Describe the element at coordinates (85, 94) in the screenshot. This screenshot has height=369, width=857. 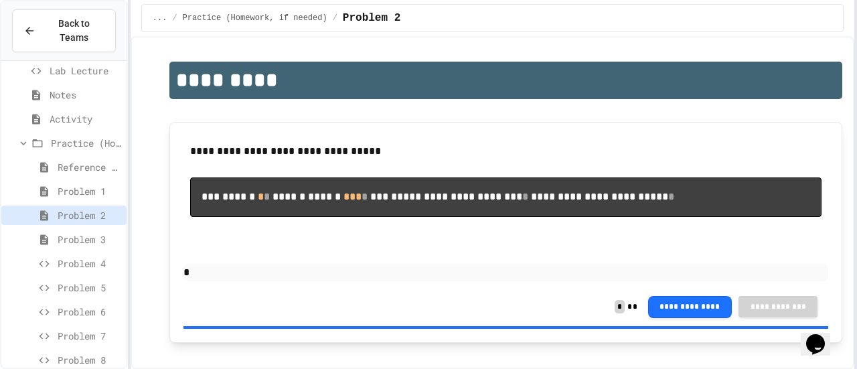
I see `span: Notes` at that location.